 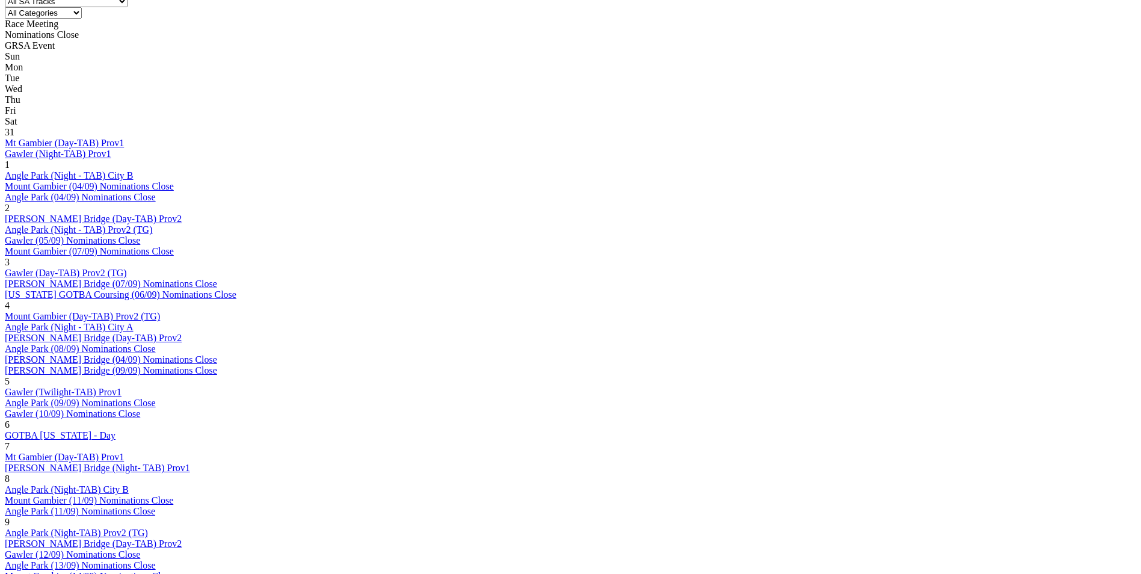 What do you see at coordinates (66, 273) in the screenshot?
I see `a: Gawler (Day-TAB) Prov2 (TG)` at bounding box center [66, 273].